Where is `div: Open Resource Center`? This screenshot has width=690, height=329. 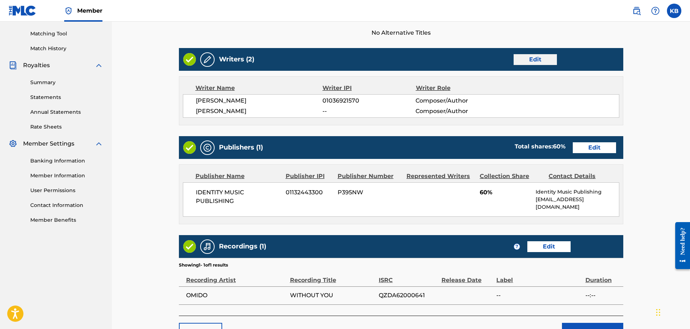
div: Open Resource Center is located at coordinates (13, 29).